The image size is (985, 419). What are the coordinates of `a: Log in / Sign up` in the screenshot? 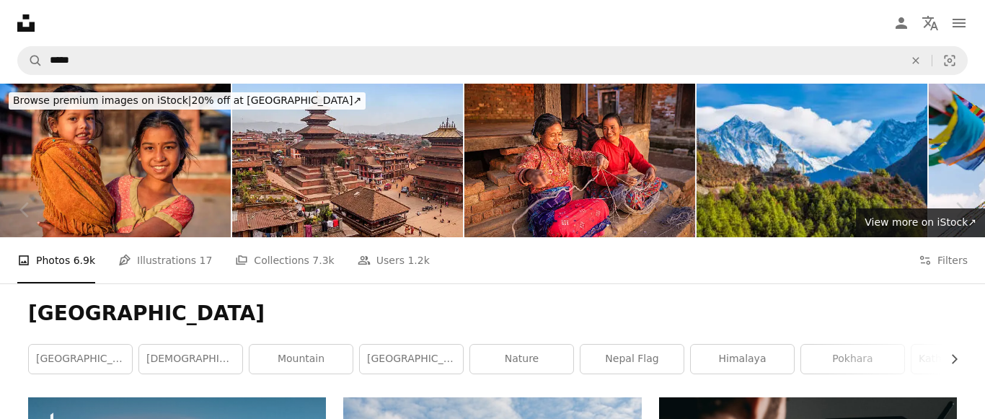 It's located at (901, 23).